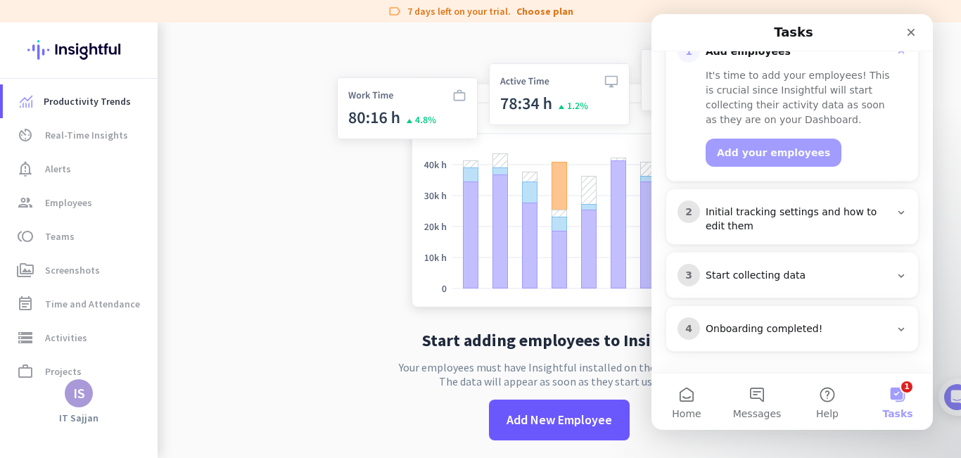 Image resolution: width=961 pixels, height=458 pixels. Describe the element at coordinates (25, 304) in the screenshot. I see `i: event_note` at that location.